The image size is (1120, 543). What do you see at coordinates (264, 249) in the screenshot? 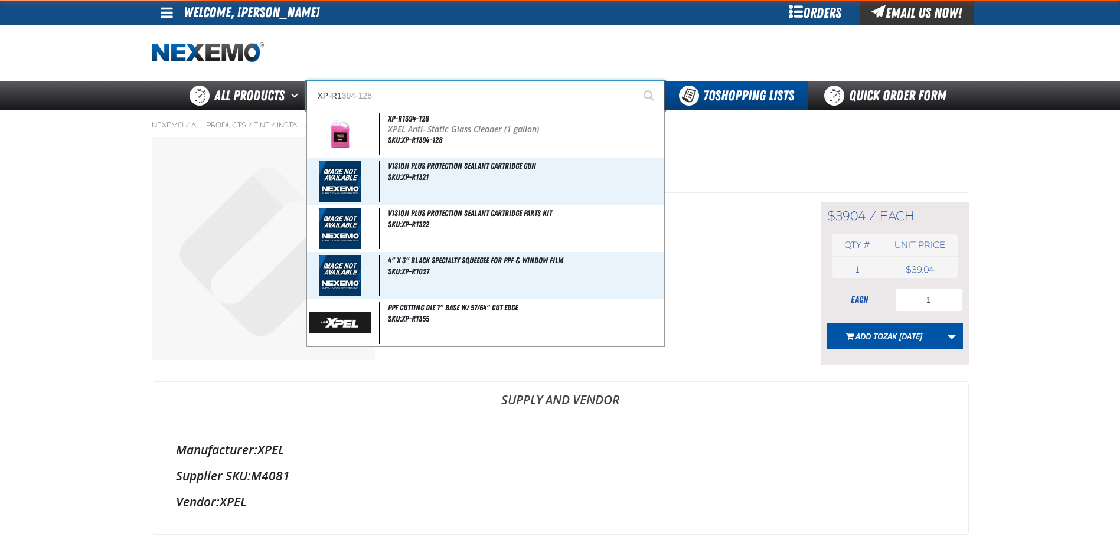
I see `img: XPEL BLACK APRON` at bounding box center [264, 249].